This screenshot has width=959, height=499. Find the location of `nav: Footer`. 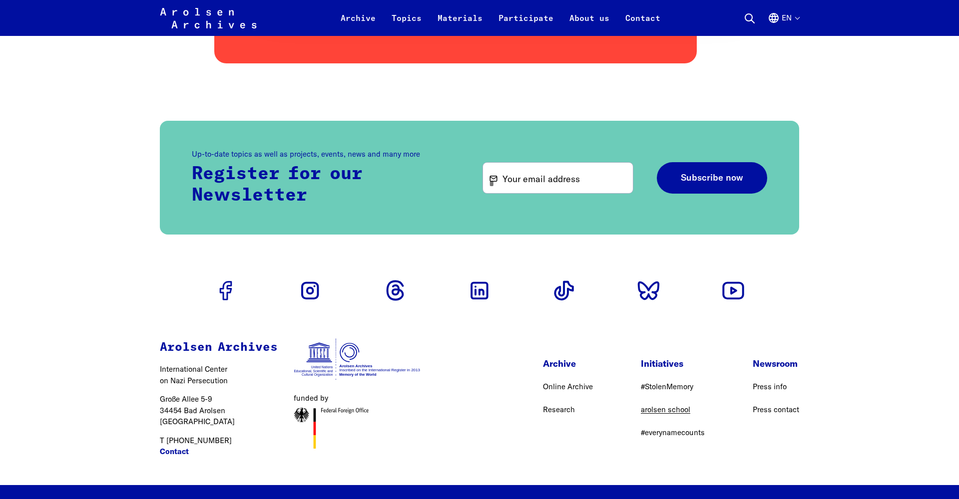

nav: Footer is located at coordinates (671, 402).